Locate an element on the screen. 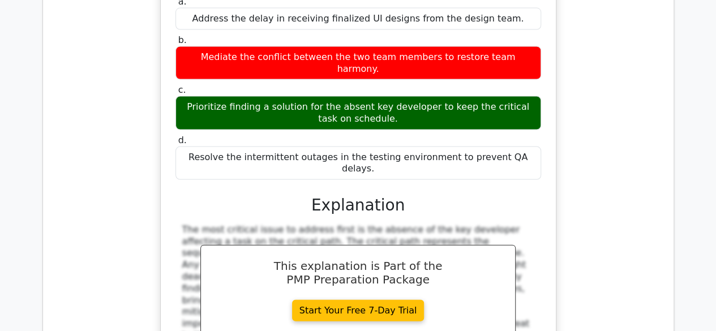  div: Prioritize finding a solution for the absent key developer to keep the critical task on schedule. is located at coordinates (358, 113).